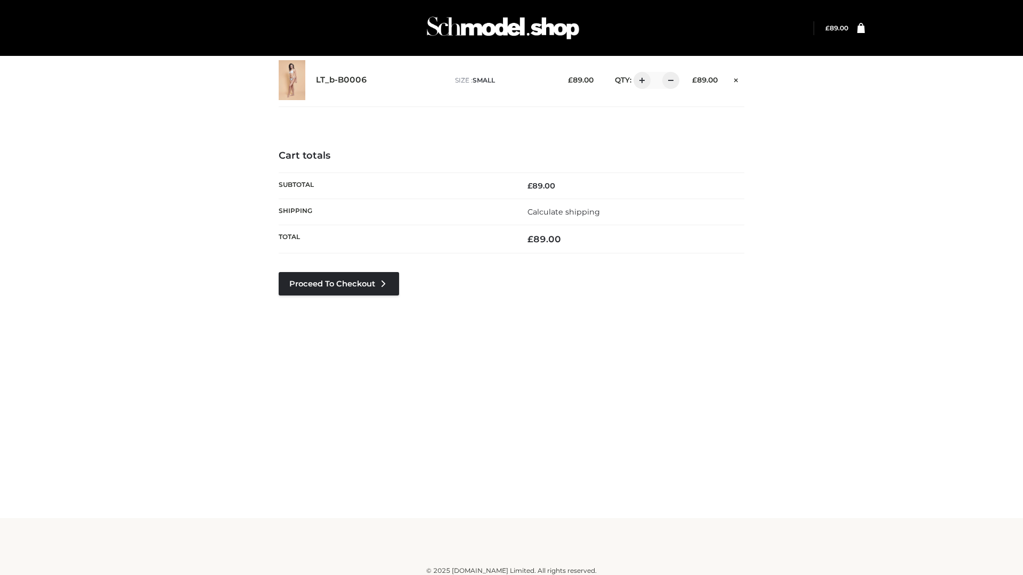  What do you see at coordinates (395, 211) in the screenshot?
I see `th: Shipping` at bounding box center [395, 211].